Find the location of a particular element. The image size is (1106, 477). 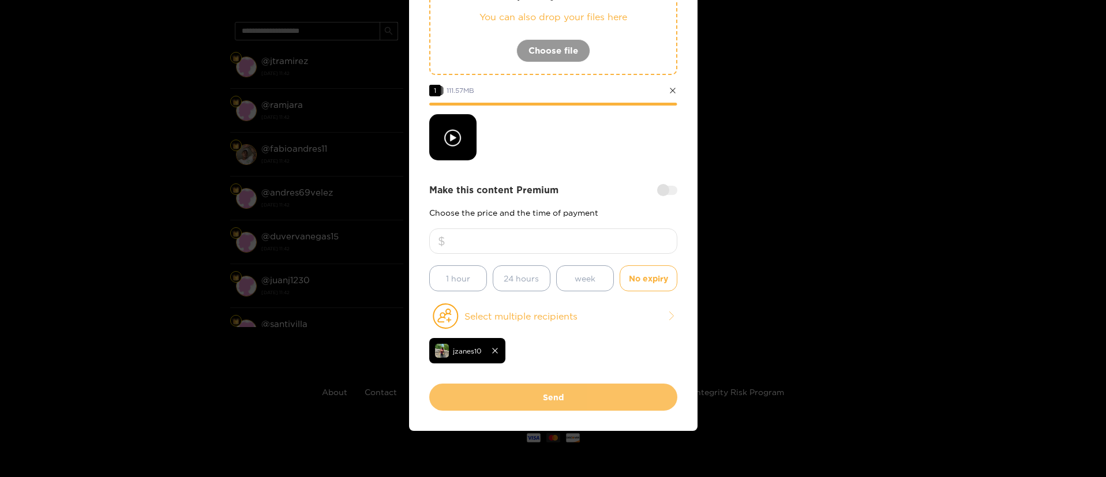

span: 1 is located at coordinates (435, 91).